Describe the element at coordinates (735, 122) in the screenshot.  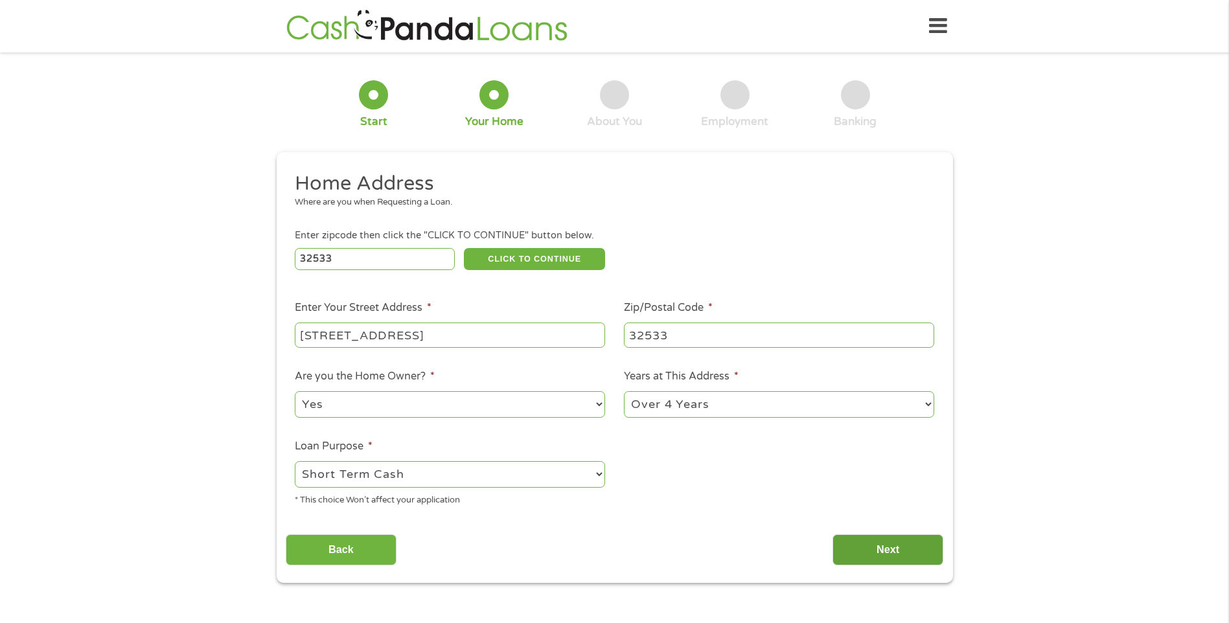
I see `div: Employment` at that location.